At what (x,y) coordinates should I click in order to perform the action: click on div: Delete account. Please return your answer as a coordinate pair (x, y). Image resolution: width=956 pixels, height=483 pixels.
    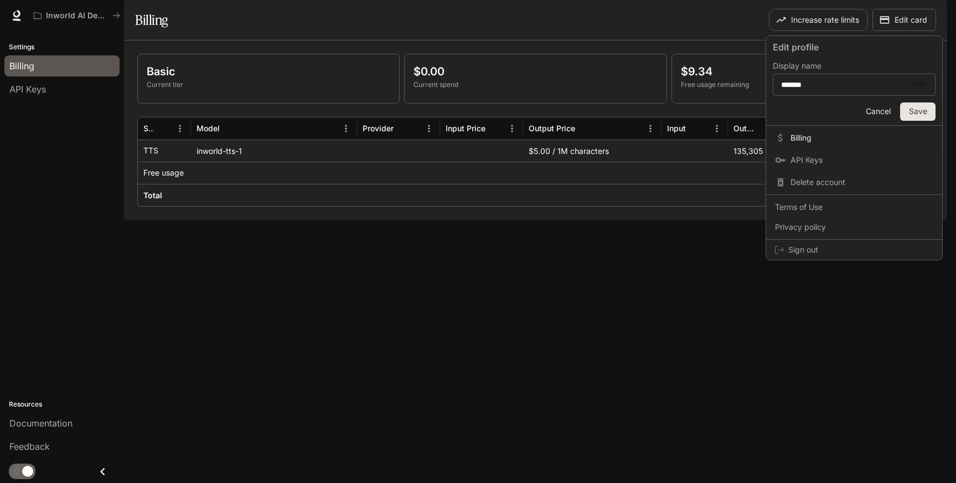
    Looking at the image, I should click on (854, 182).